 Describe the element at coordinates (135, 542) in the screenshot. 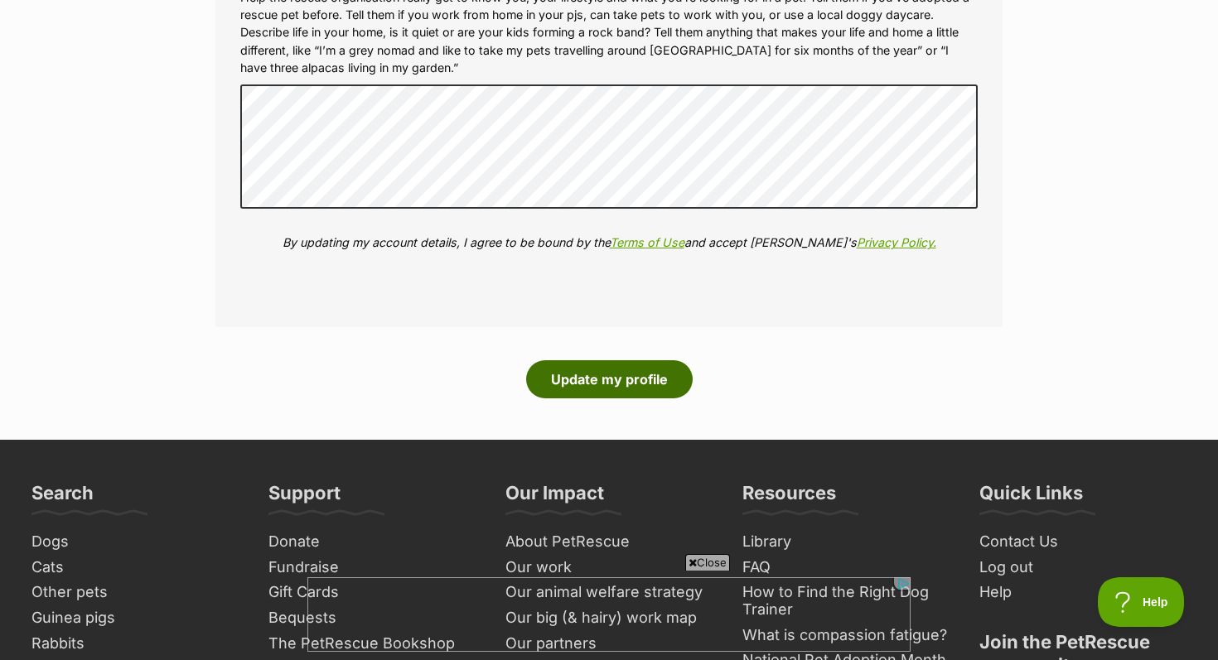

I see `a: Dogs` at that location.